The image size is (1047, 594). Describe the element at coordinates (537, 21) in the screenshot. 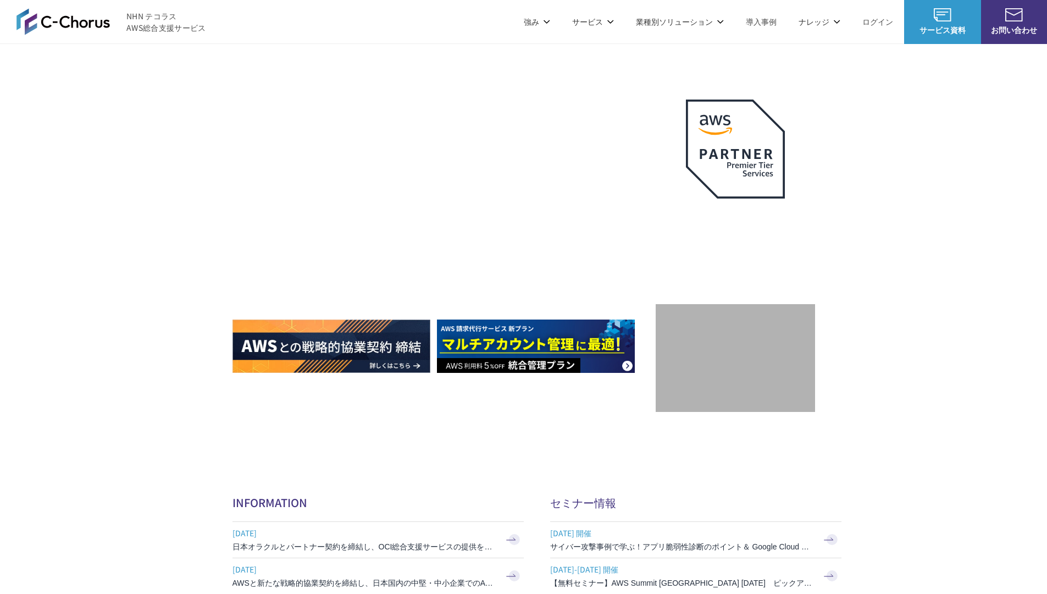

I see `p: 強み` at that location.